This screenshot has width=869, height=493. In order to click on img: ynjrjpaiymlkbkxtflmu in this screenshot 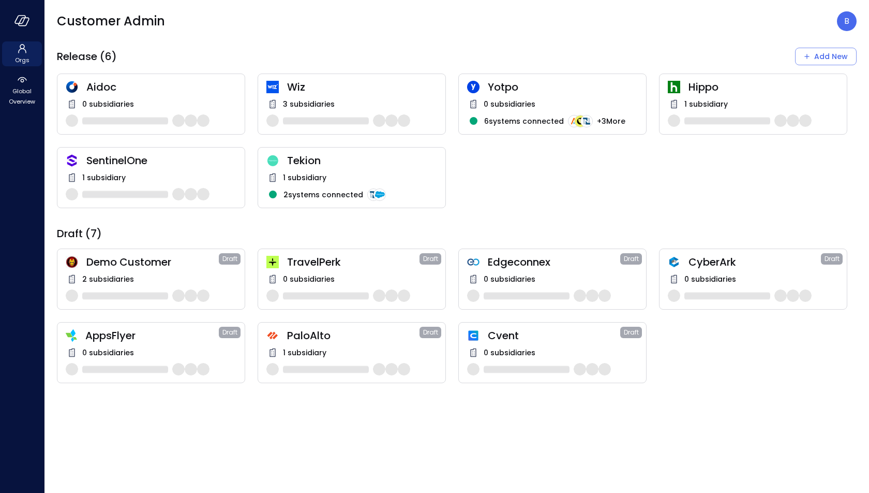, I will do `click(674, 87)`.